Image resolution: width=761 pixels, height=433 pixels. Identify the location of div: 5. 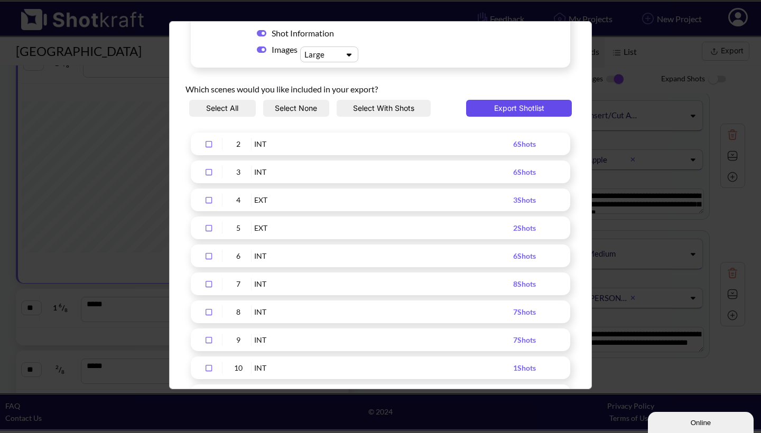
(238, 228).